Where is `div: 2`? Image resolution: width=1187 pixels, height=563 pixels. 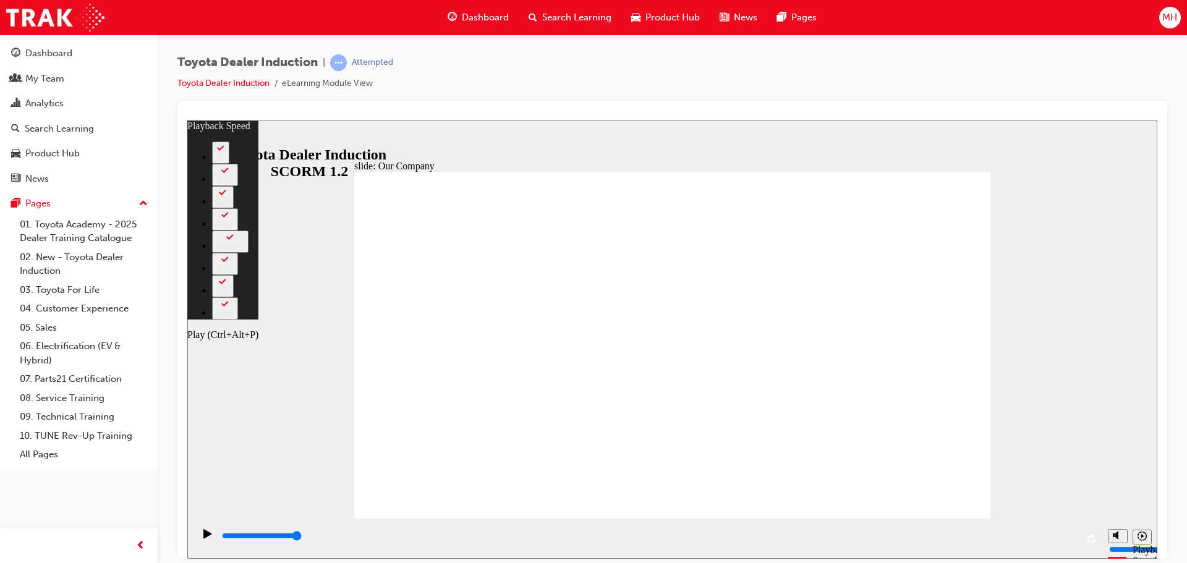 div: 2 is located at coordinates (33, 36).